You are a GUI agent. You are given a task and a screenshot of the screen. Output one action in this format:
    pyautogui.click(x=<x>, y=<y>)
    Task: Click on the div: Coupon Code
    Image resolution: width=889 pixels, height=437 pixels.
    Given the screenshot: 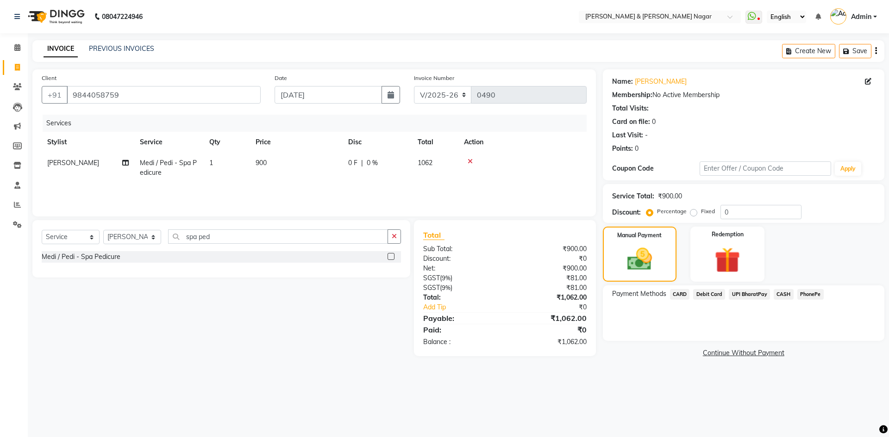 What is the action you would take?
    pyautogui.click(x=655, y=168)
    